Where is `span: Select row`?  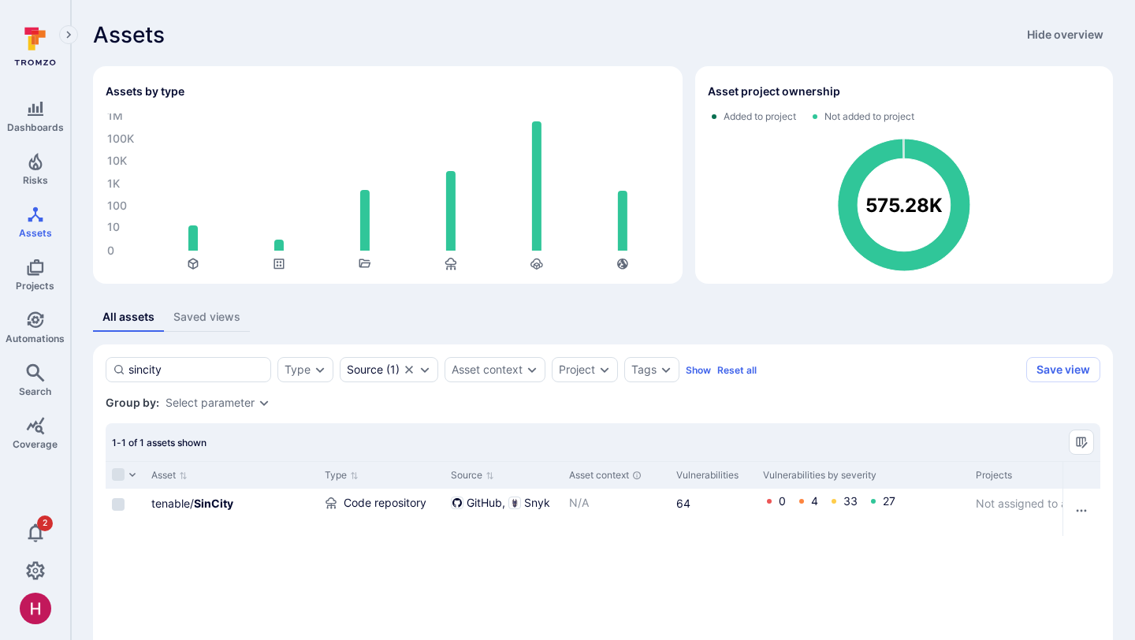
span: Select row is located at coordinates (118, 504).